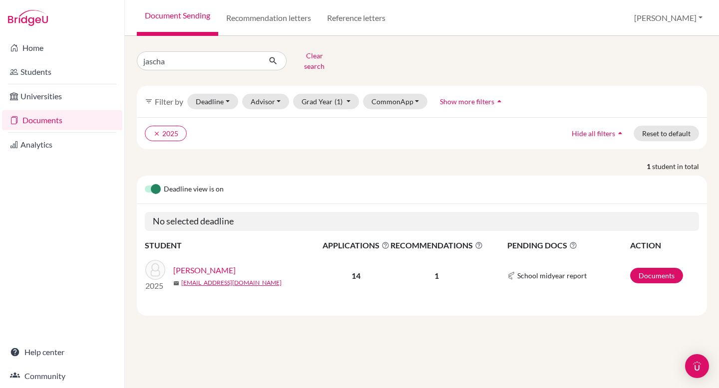  Describe the element at coordinates (169, 101) in the screenshot. I see `span: Filter by` at that location.